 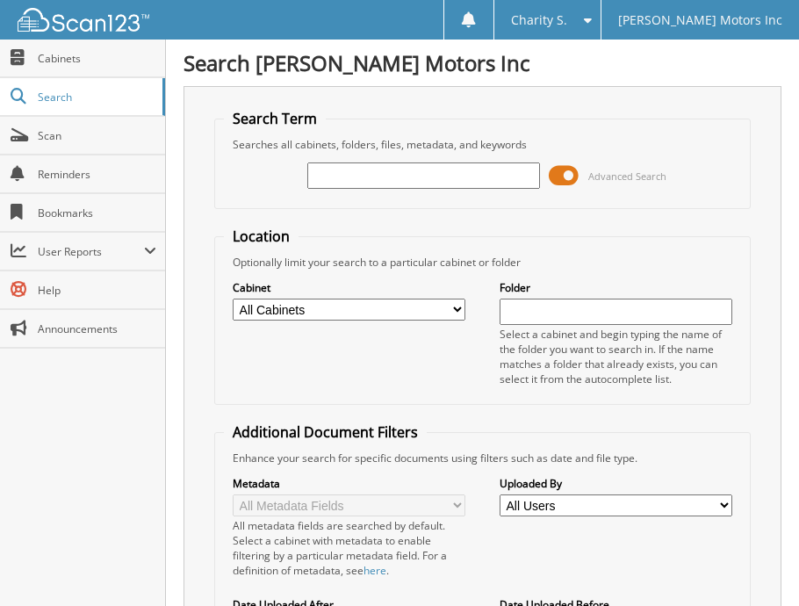 What do you see at coordinates (375, 570) in the screenshot?
I see `a: here` at bounding box center [375, 570].